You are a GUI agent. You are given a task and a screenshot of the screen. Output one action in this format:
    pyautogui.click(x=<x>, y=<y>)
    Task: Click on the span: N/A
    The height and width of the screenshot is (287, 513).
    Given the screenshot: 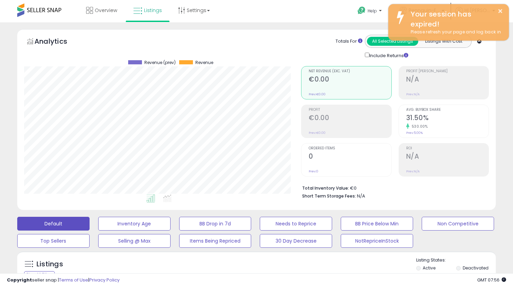 What is the action you would take?
    pyautogui.click(x=361, y=196)
    